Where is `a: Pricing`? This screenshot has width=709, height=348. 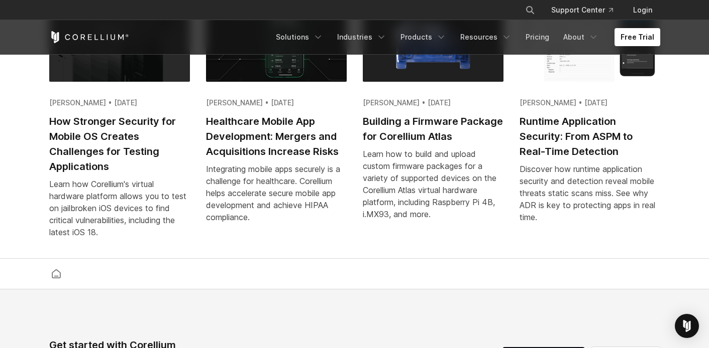 a: Pricing is located at coordinates (537, 37).